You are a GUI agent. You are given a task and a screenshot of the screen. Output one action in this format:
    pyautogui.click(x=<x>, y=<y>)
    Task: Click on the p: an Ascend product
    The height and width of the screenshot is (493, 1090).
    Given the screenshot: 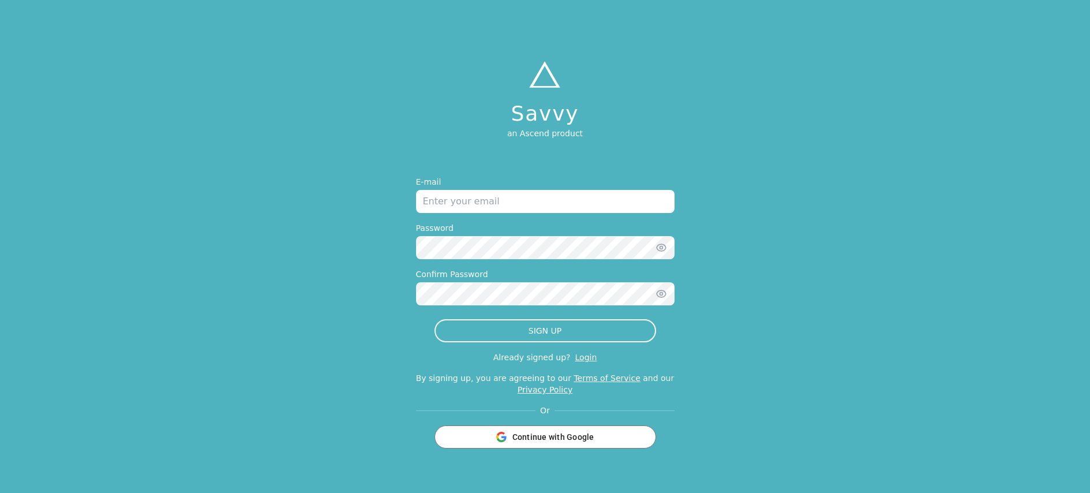 What is the action you would take?
    pyautogui.click(x=545, y=133)
    